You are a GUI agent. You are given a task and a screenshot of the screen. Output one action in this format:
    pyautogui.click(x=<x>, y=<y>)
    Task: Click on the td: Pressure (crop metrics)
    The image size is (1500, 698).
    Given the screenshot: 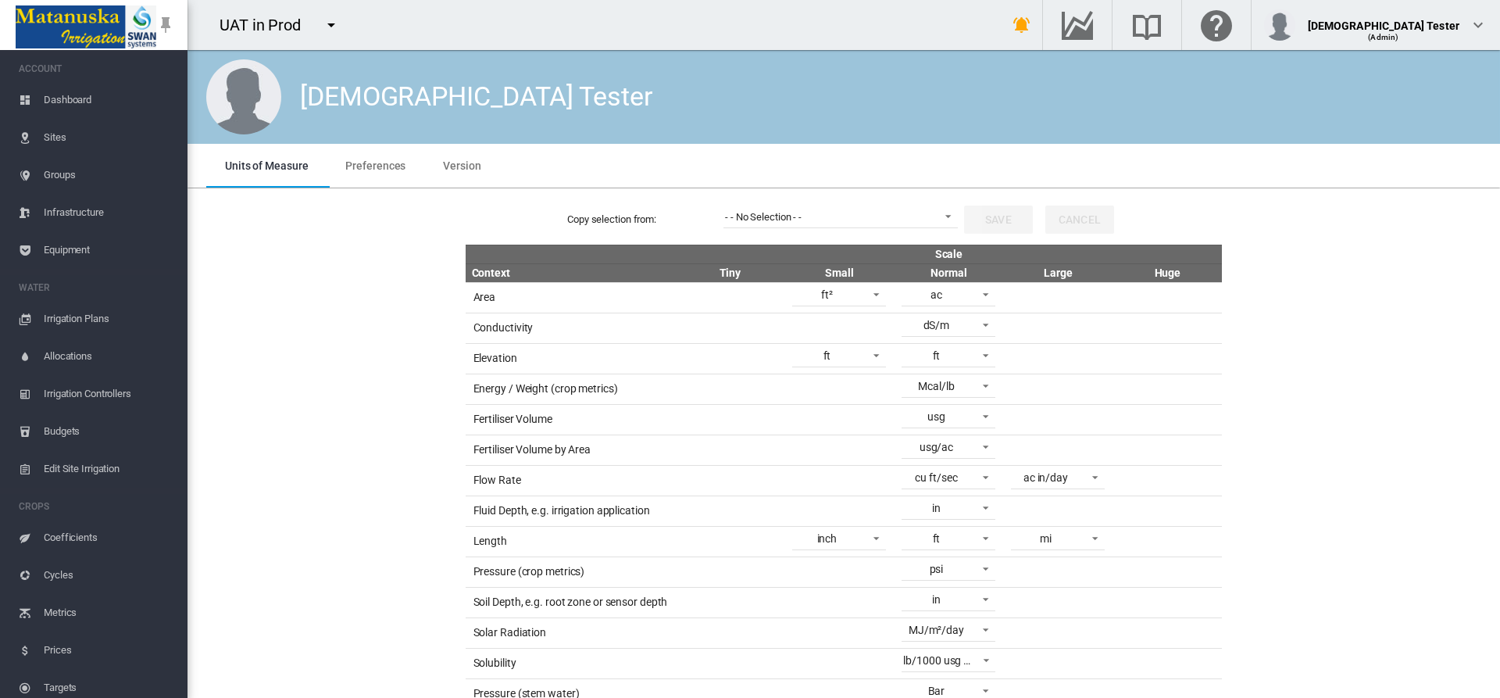 What is the action you would take?
    pyautogui.click(x=570, y=571)
    